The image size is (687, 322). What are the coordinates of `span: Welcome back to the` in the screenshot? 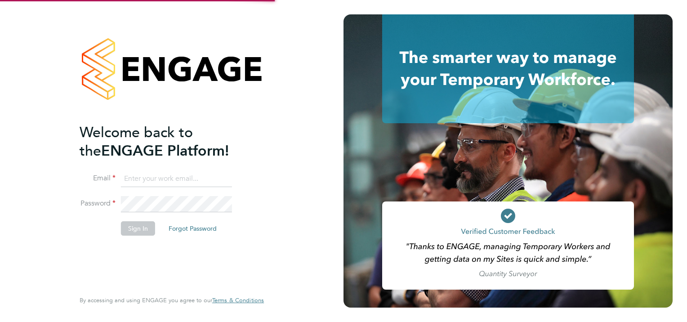 It's located at (136, 142).